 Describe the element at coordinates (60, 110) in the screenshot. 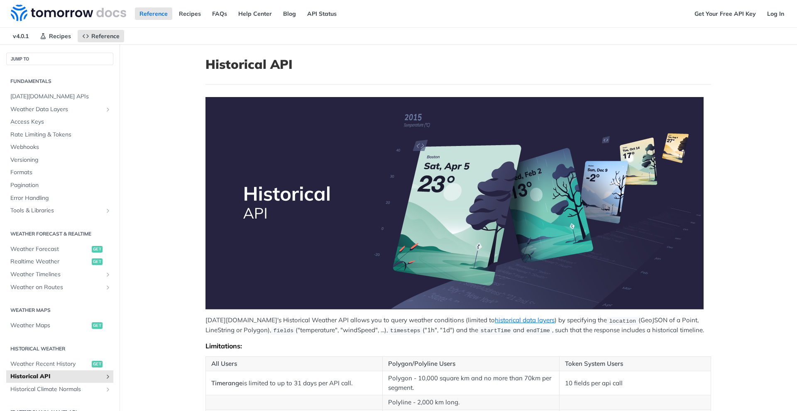

I see `a: Weather Data LayersShow subpages for Weather Data Layers` at that location.